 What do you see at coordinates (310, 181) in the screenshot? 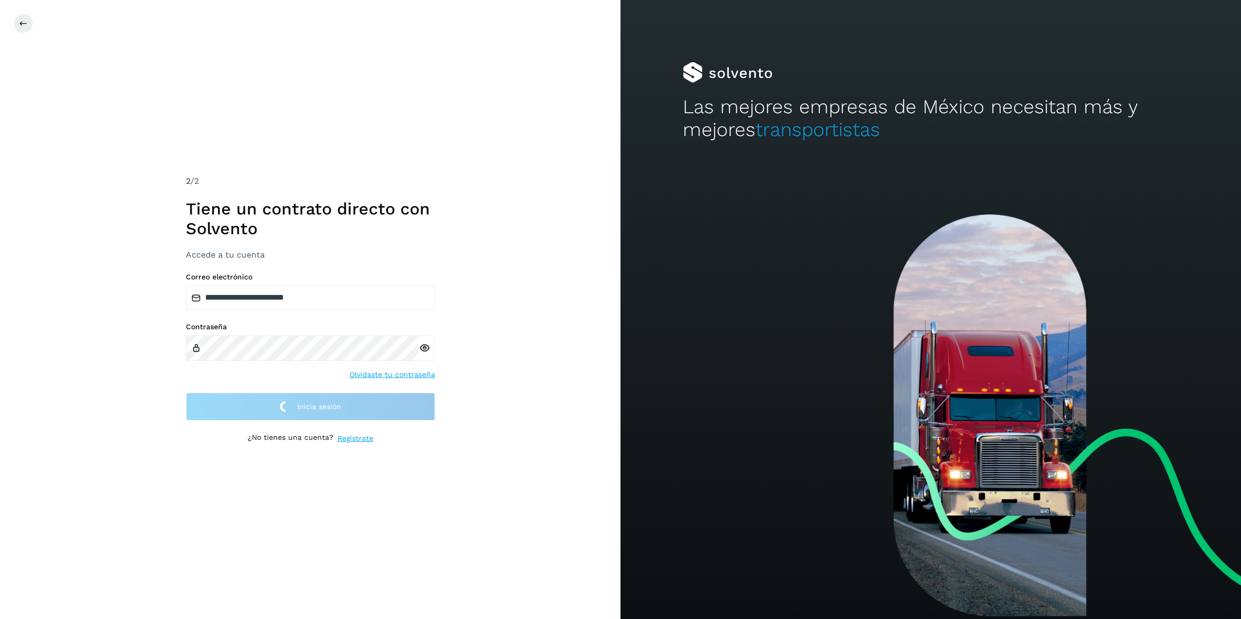
I see `div: /2` at bounding box center [310, 181].